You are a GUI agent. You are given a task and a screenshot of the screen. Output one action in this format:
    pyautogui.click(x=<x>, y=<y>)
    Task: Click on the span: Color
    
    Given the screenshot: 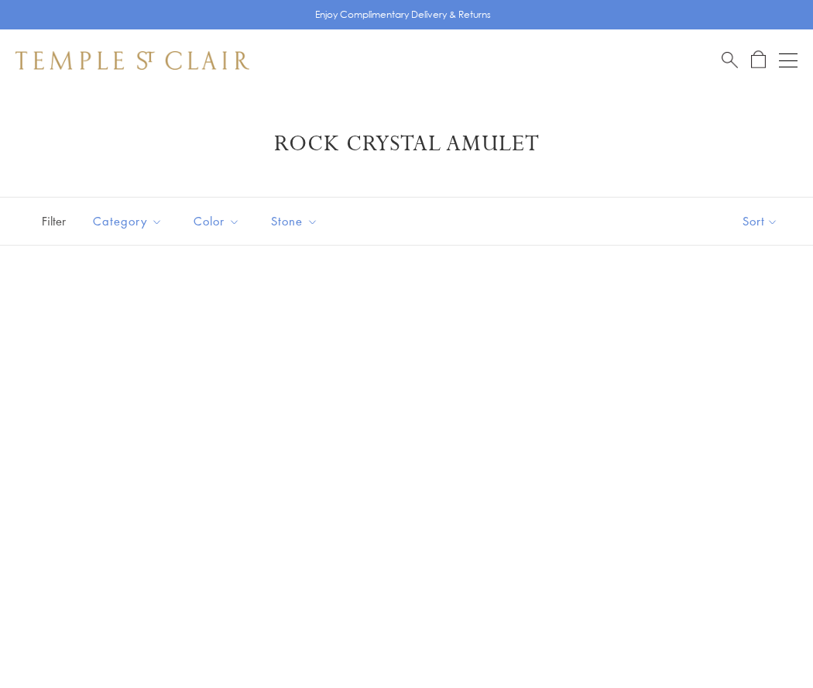 What is the action you would take?
    pyautogui.click(x=218, y=221)
    